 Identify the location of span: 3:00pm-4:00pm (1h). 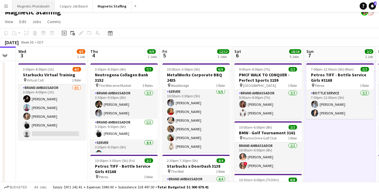
(39, 69).